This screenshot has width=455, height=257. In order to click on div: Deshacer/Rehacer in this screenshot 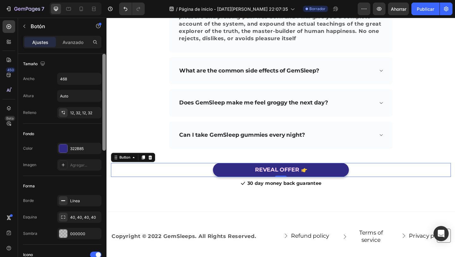, I will do `click(132, 9)`.